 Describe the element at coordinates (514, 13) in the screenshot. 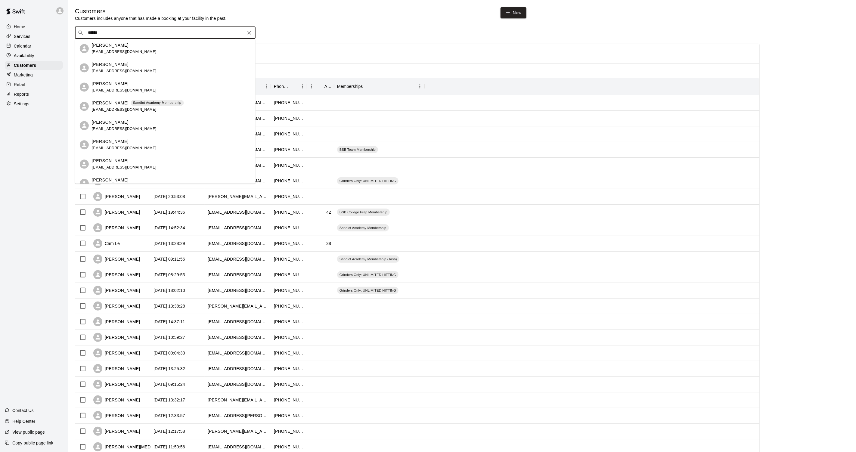

I see `a: New` at that location.